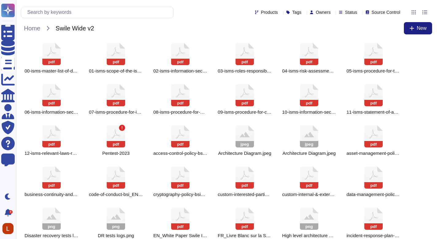 The width and height of the screenshot is (437, 239). What do you see at coordinates (116, 194) in the screenshot?
I see `span: code-of-conduct-bsi_EN.pdf` at bounding box center [116, 194].